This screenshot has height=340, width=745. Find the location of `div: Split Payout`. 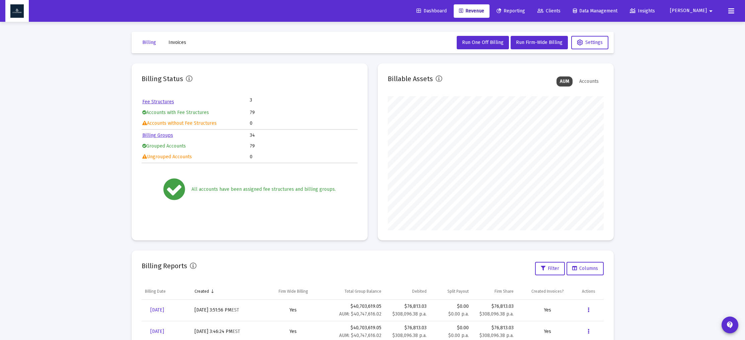

div: Split Payout is located at coordinates (458, 291).